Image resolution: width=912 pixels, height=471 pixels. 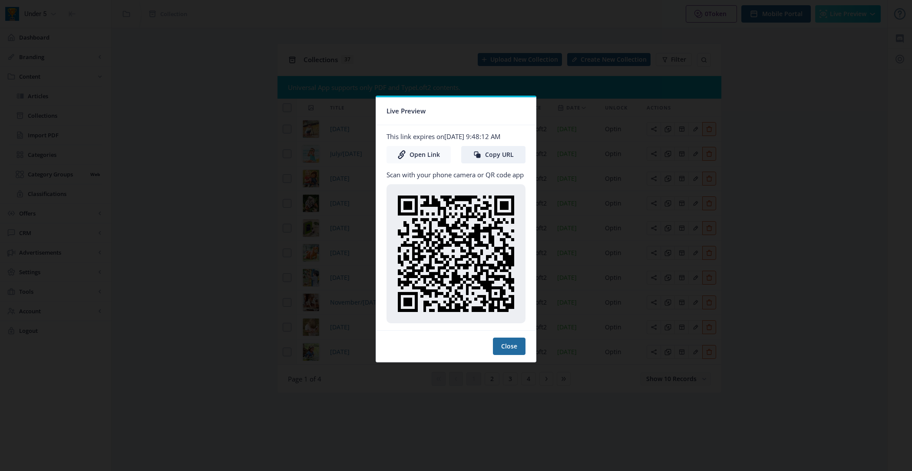 I want to click on span: Live Preview, so click(x=406, y=111).